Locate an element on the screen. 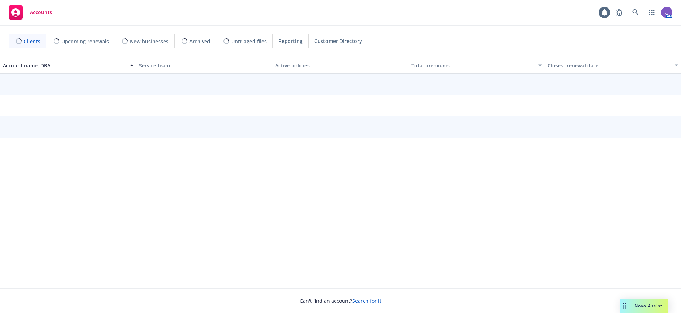 The height and width of the screenshot is (313, 681). button: Total premiums is located at coordinates (477, 65).